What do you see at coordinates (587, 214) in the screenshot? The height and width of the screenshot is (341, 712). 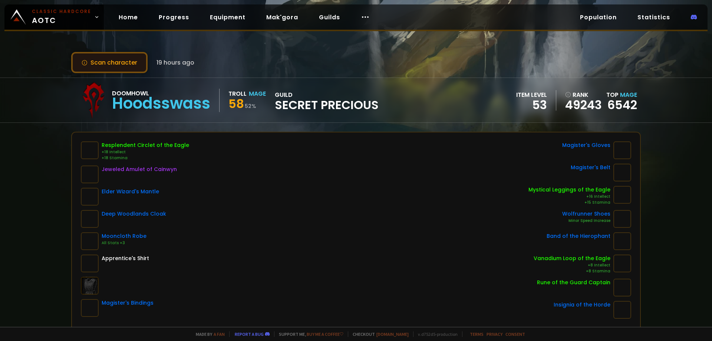 I see `div: Wolfrunner Shoes` at bounding box center [587, 214].